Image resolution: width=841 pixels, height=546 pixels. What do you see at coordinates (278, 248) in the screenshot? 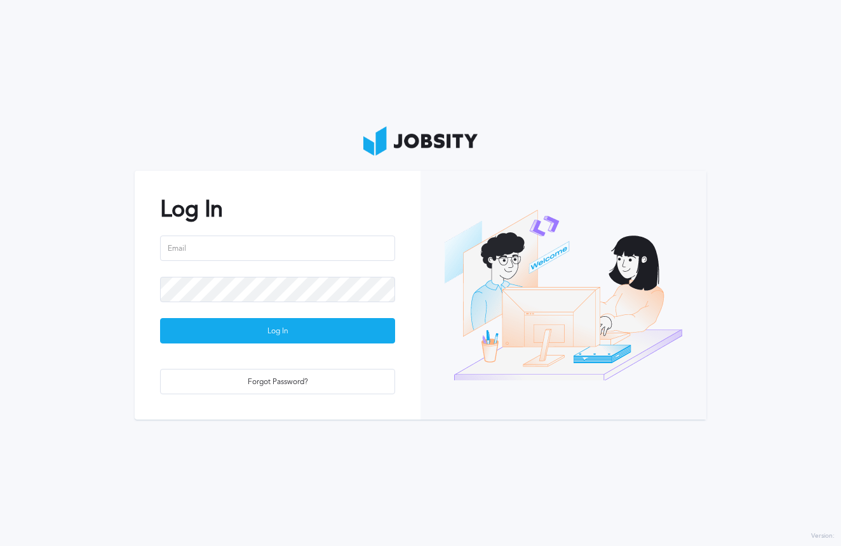
I see `input: Email` at bounding box center [278, 248].